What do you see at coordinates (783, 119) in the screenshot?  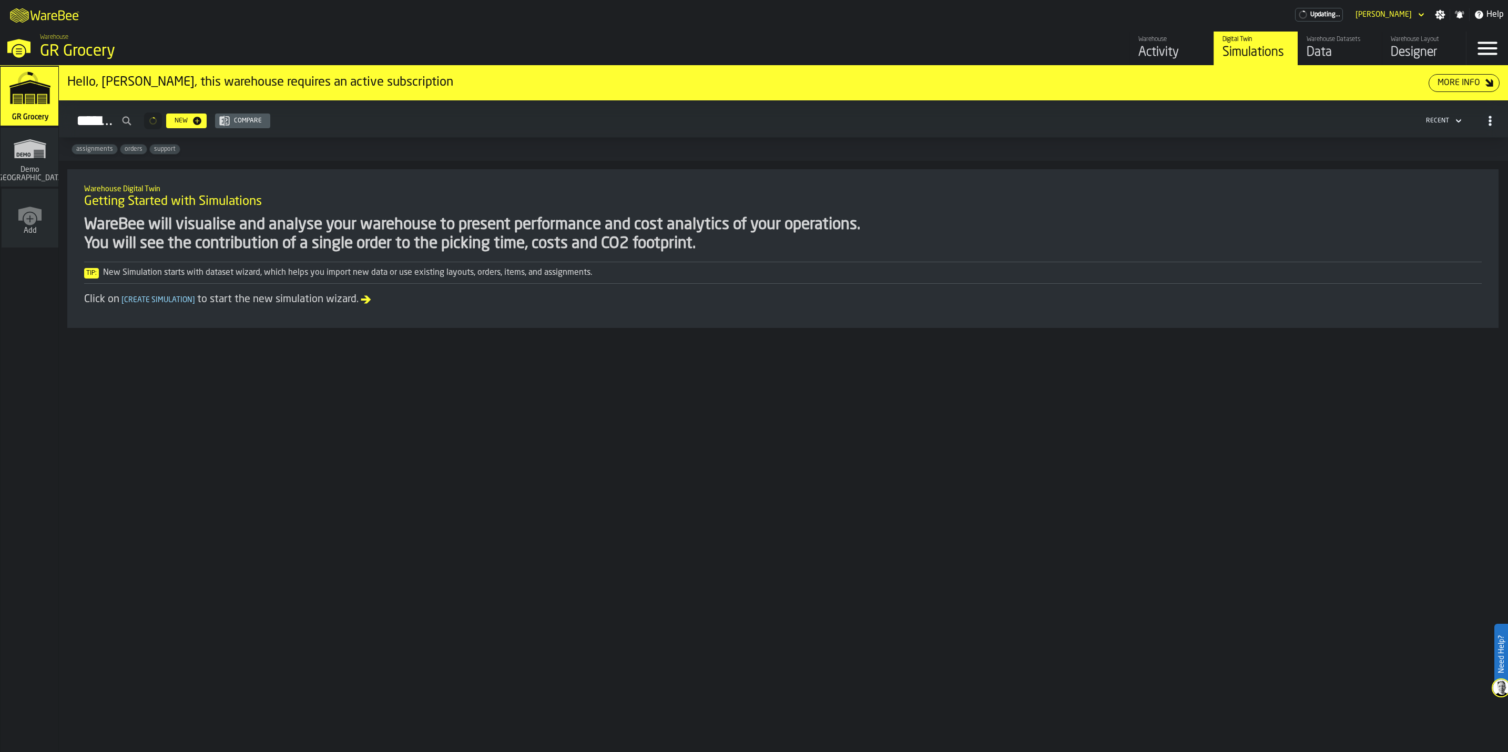 I see `h2: button-Simulations` at bounding box center [783, 119].